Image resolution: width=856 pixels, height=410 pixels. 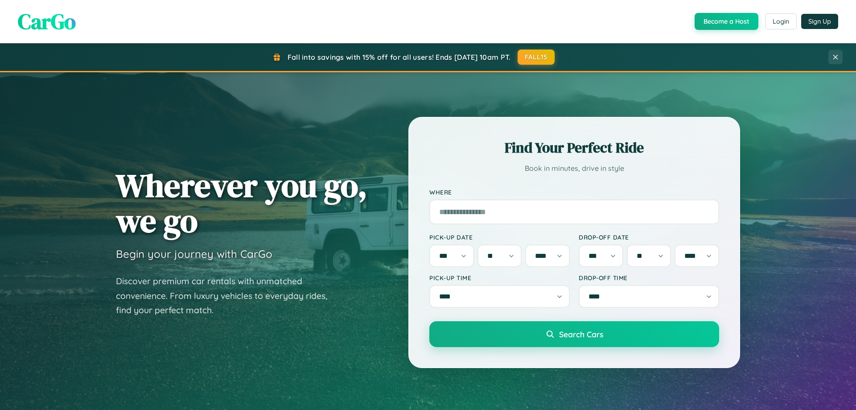 I want to click on button: Search Cars, so click(x=574, y=334).